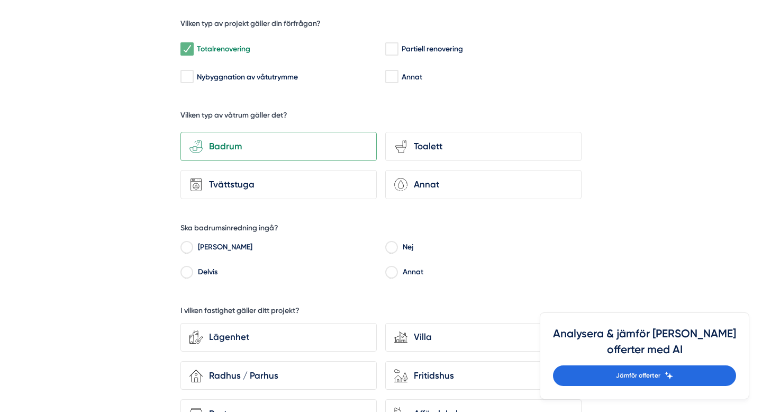 This screenshot has width=762, height=412. What do you see at coordinates (240, 312) in the screenshot?
I see `h5: I vilken fastighet gäller ditt projekt?` at bounding box center [240, 312].